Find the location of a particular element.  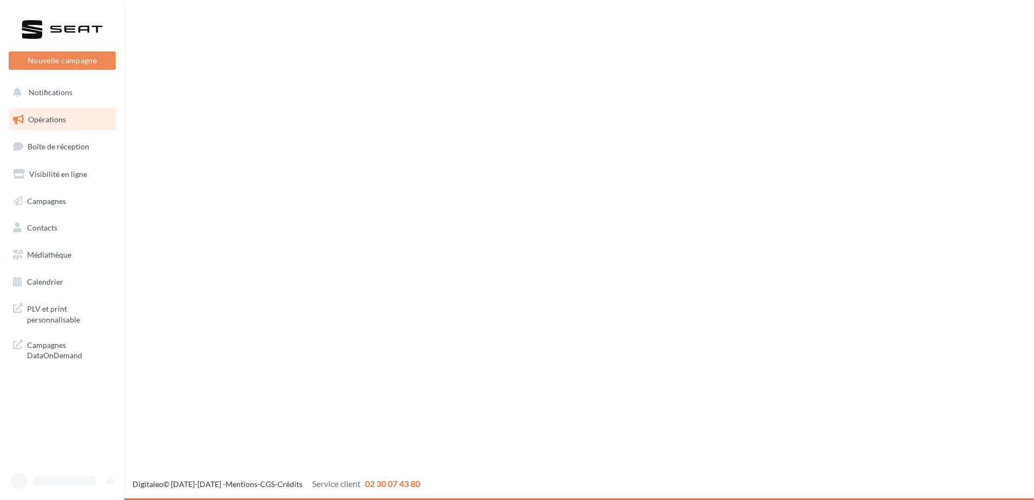

span: Visibilité en ligne is located at coordinates (58, 174).